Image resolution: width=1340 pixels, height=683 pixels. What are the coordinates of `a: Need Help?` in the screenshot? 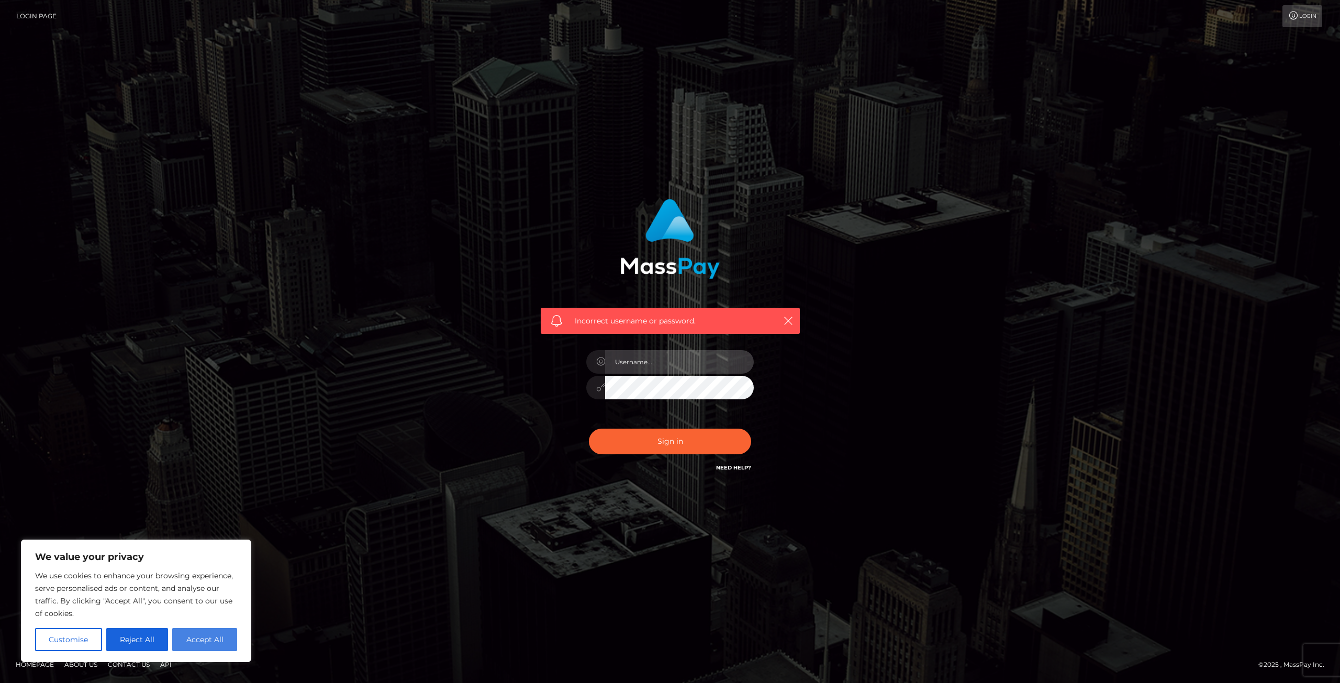 It's located at (734, 468).